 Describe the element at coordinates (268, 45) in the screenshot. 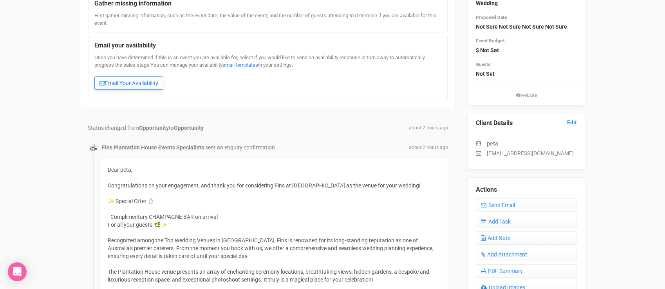

I see `legend: Email your availability` at that location.